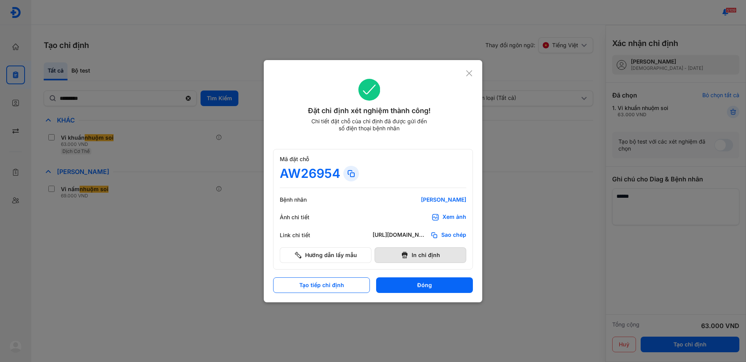 This screenshot has width=746, height=362. I want to click on button: In chỉ định, so click(420, 255).